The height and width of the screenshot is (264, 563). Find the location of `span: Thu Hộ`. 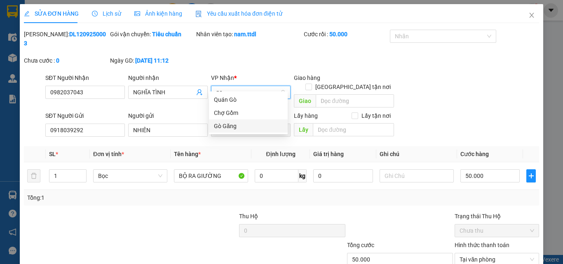

span: Thu Hộ is located at coordinates (248, 216).